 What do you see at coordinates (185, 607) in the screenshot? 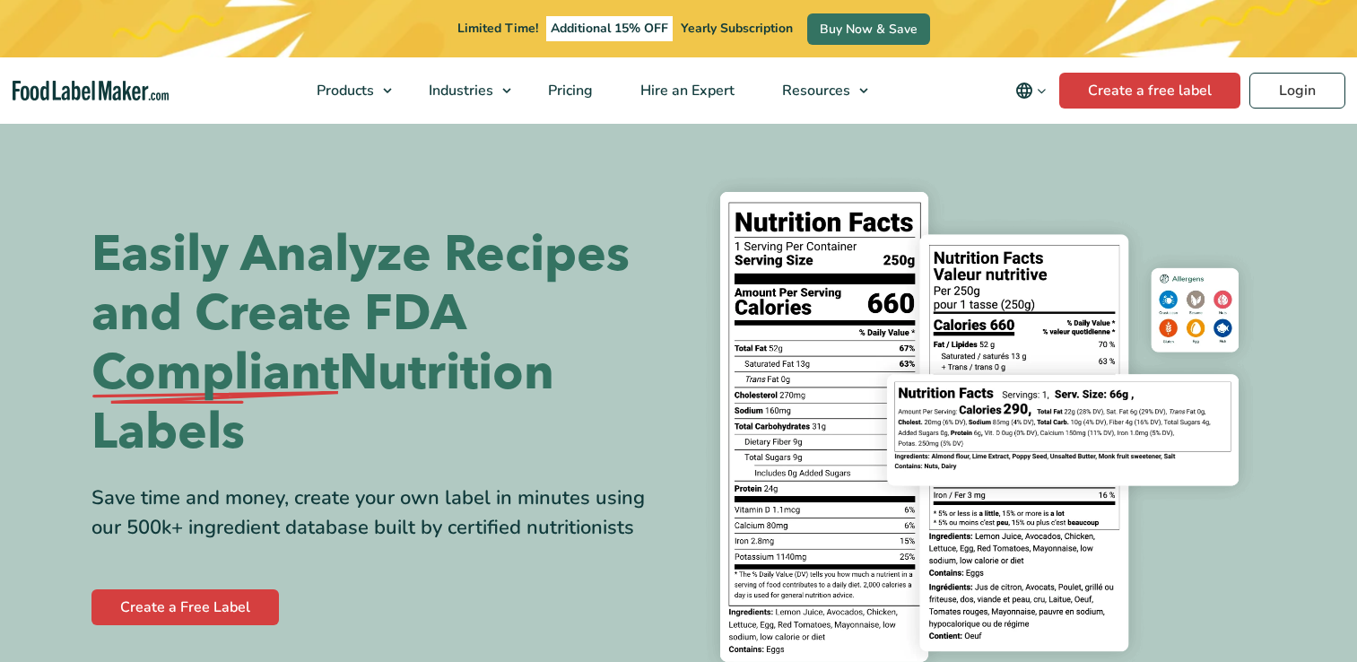
I see `a: Create a Free Label` at bounding box center [185, 607].